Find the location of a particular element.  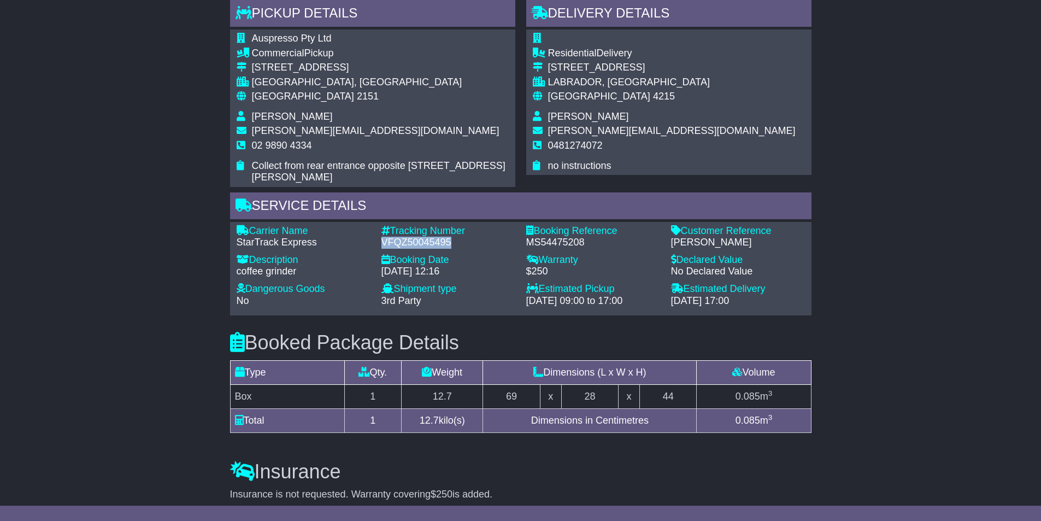

td: 28 is located at coordinates (590, 396).